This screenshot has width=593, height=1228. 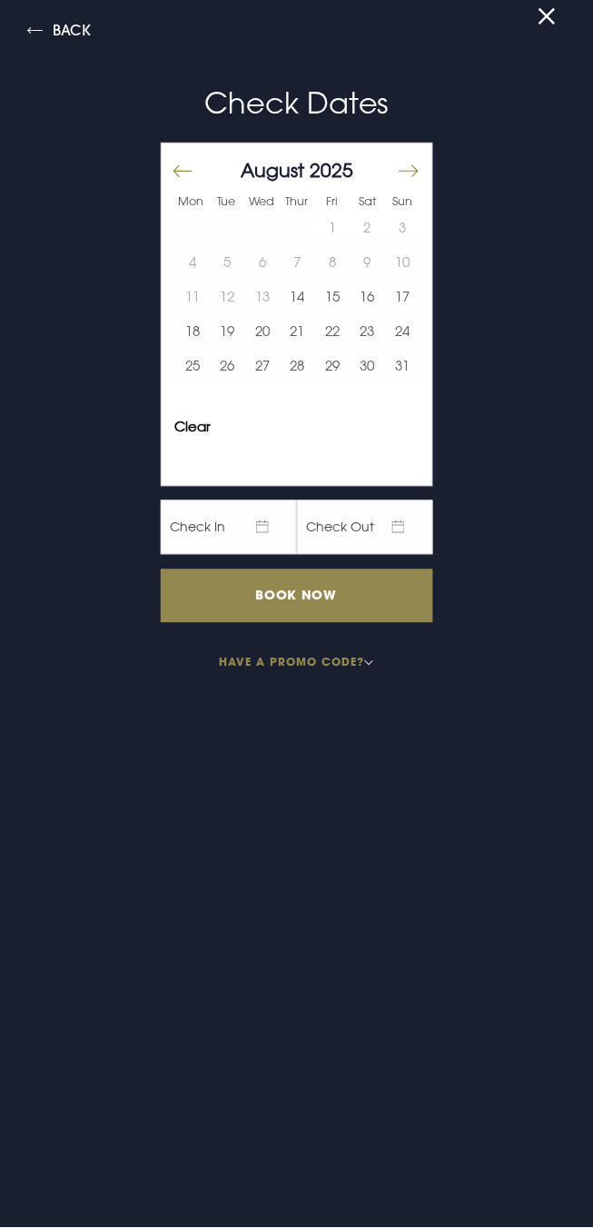 I want to click on td: Choose Thursday, August 21, 2025 as your start date., so click(x=297, y=332).